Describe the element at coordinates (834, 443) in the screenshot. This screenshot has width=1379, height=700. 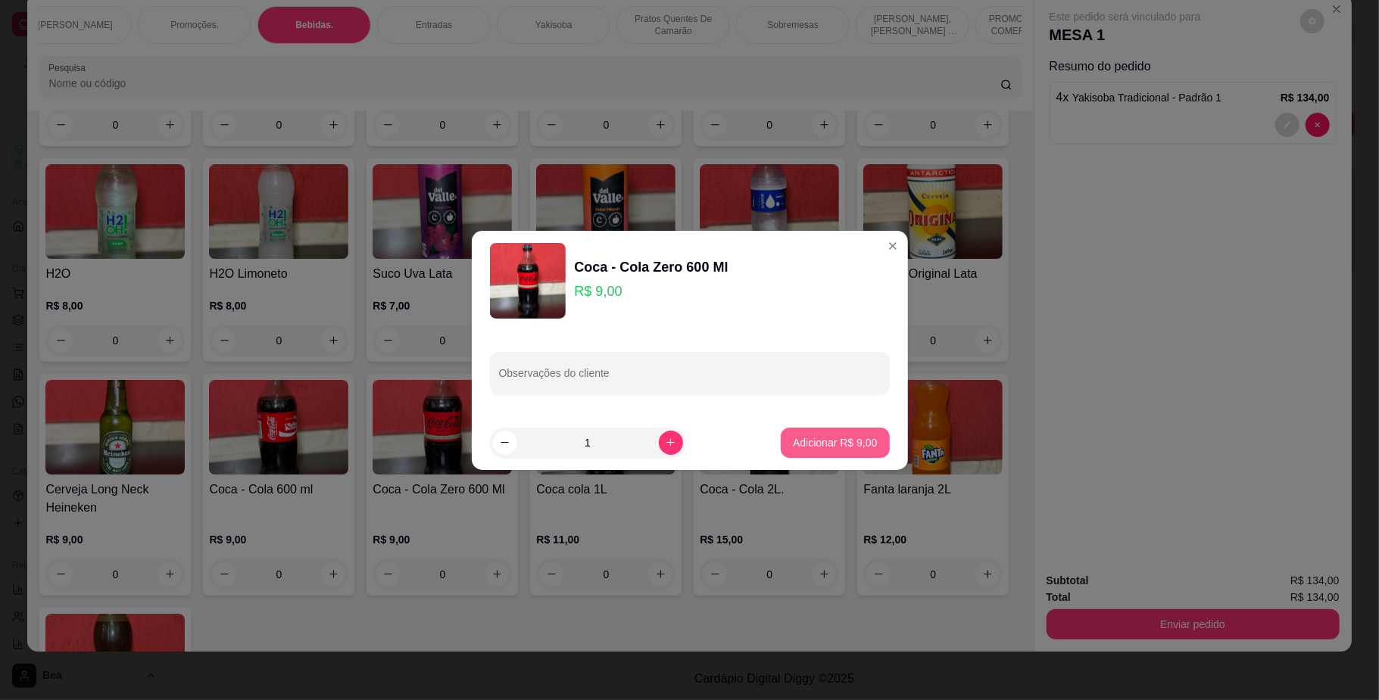
I see `p: Adicionar R$ 9,00` at that location.